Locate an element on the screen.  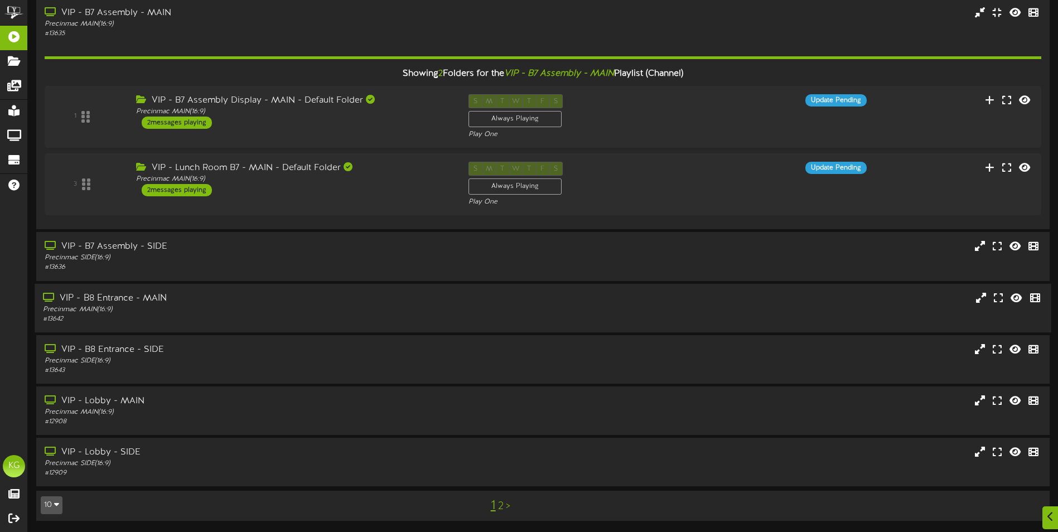
button: 10 is located at coordinates (51, 505).